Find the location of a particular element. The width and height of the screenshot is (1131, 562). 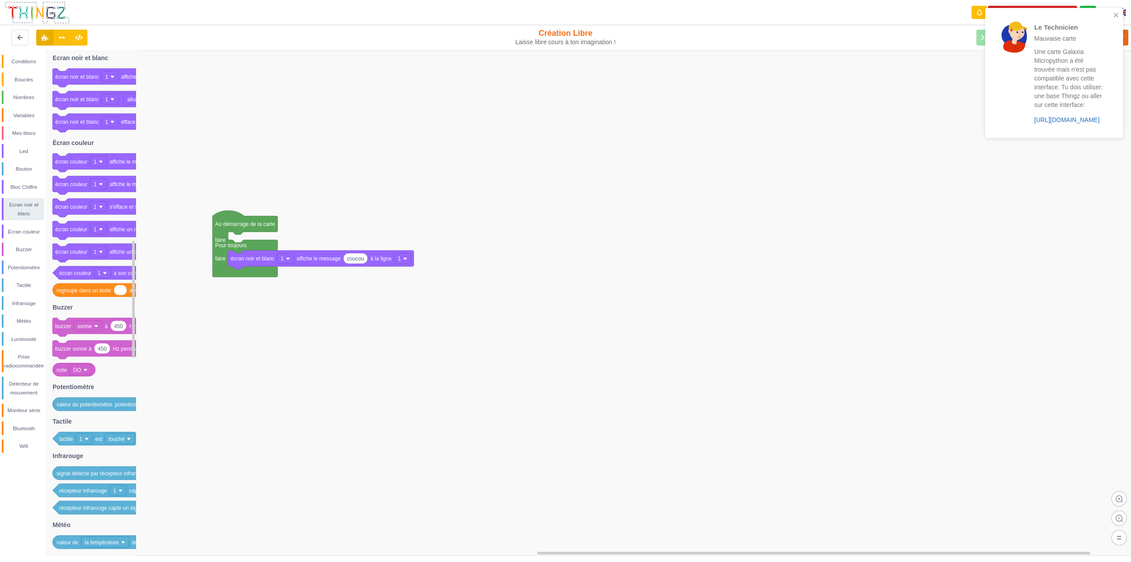

div: Boucles is located at coordinates (24, 80).